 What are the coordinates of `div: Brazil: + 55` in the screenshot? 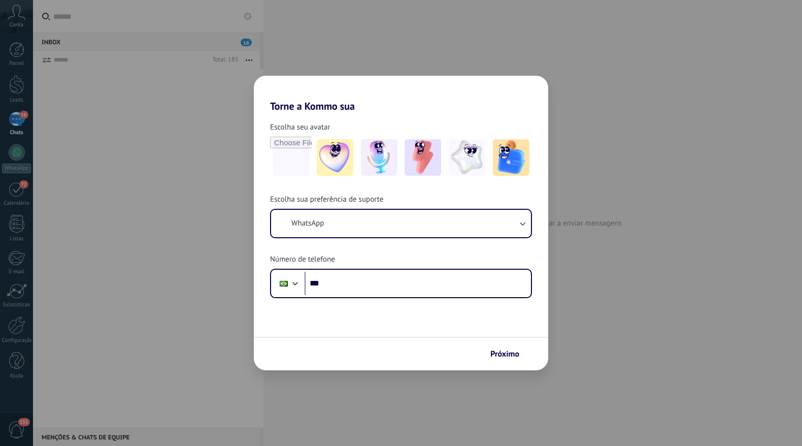 It's located at (284, 283).